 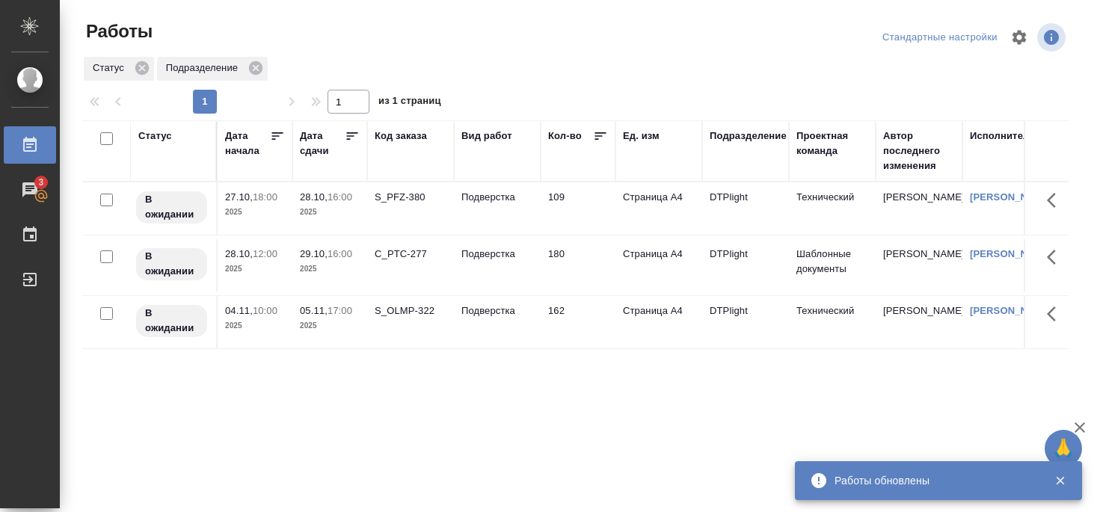 I want to click on p: 29.10,, so click(x=313, y=254).